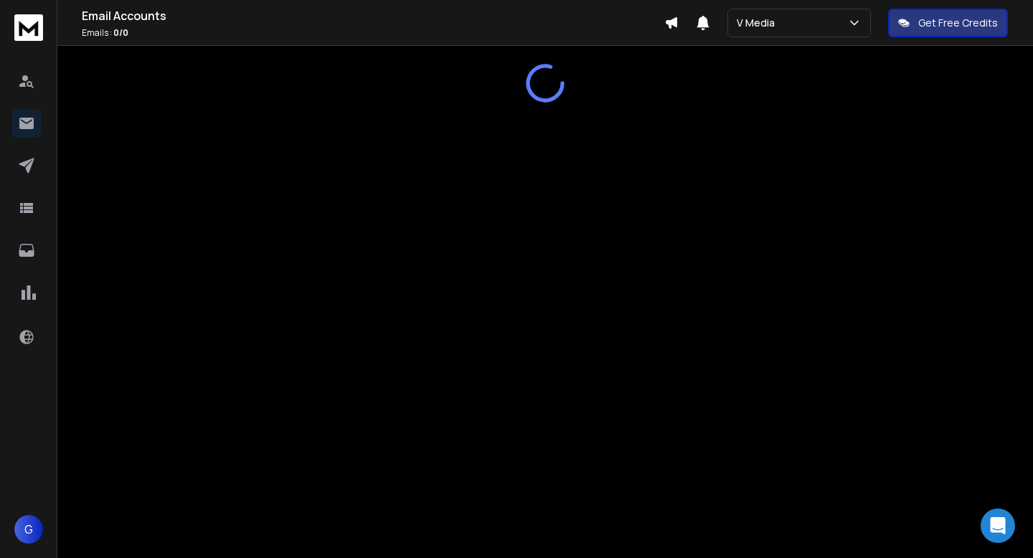  Describe the element at coordinates (759, 23) in the screenshot. I see `p: V Media` at that location.